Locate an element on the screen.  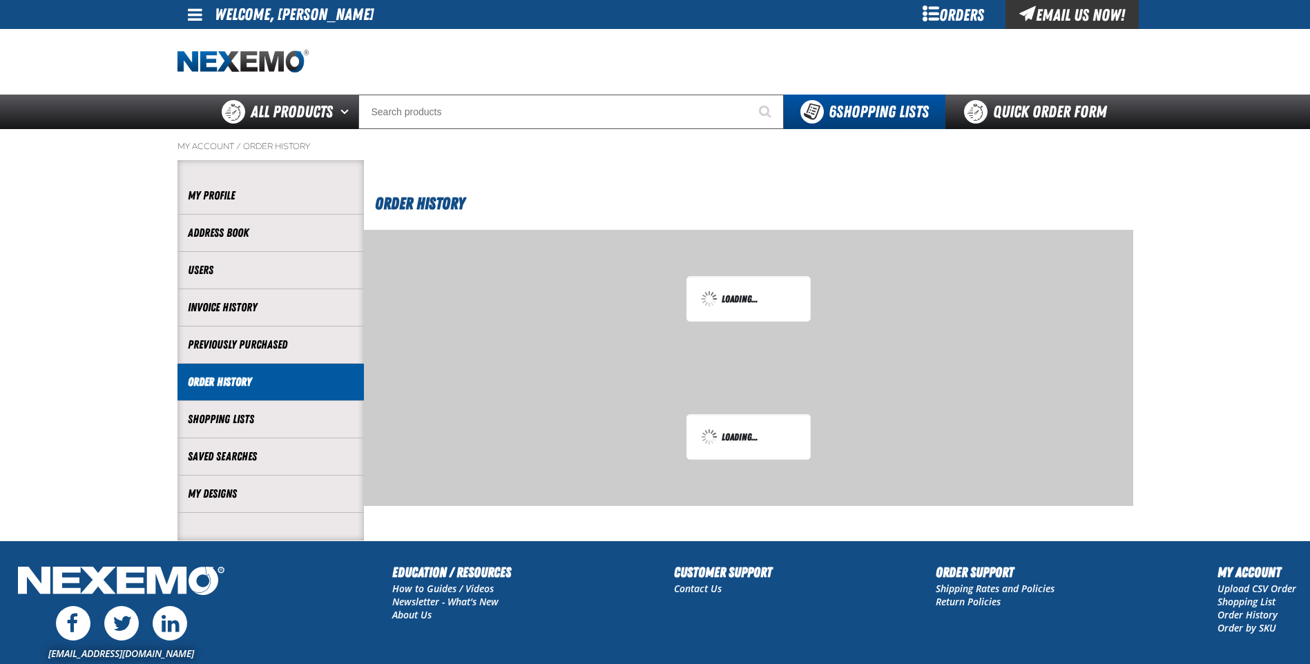
span: Shopping Lists is located at coordinates (879, 112).